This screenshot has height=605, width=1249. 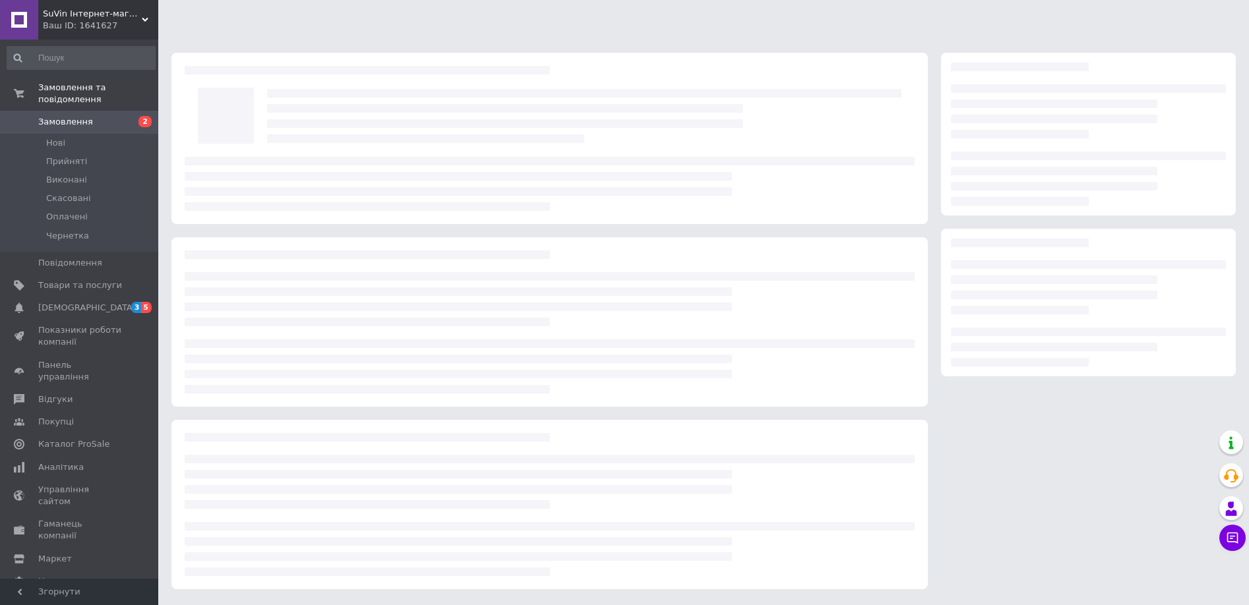 I want to click on span: Чернетка, so click(x=67, y=236).